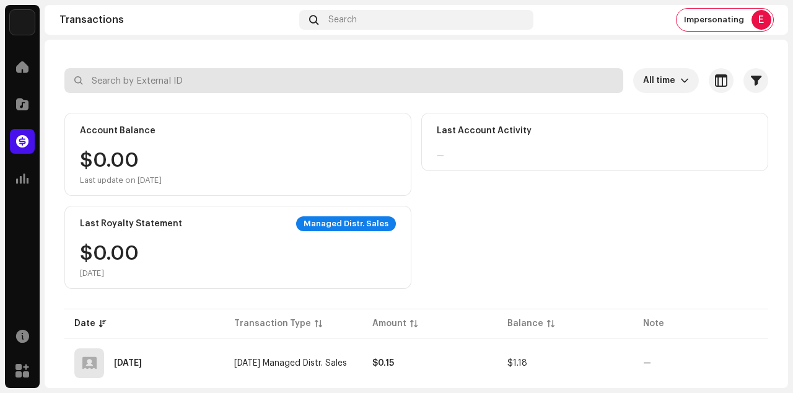  What do you see at coordinates (131, 224) in the screenshot?
I see `div: Last Royalty Statement` at bounding box center [131, 224].